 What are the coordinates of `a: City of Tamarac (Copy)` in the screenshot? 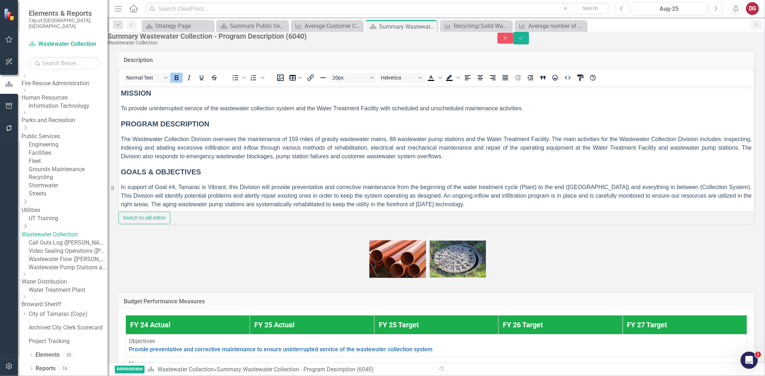 It's located at (68, 314).